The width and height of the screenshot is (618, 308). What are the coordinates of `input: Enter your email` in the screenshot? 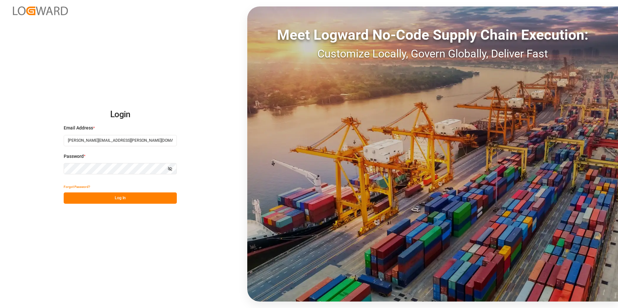 It's located at (120, 141).